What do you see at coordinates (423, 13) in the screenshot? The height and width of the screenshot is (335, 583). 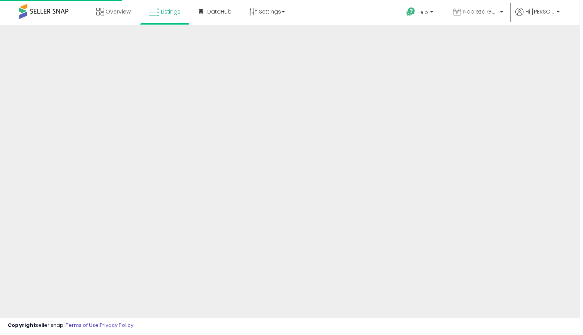 I see `a: Help` at bounding box center [423, 13].